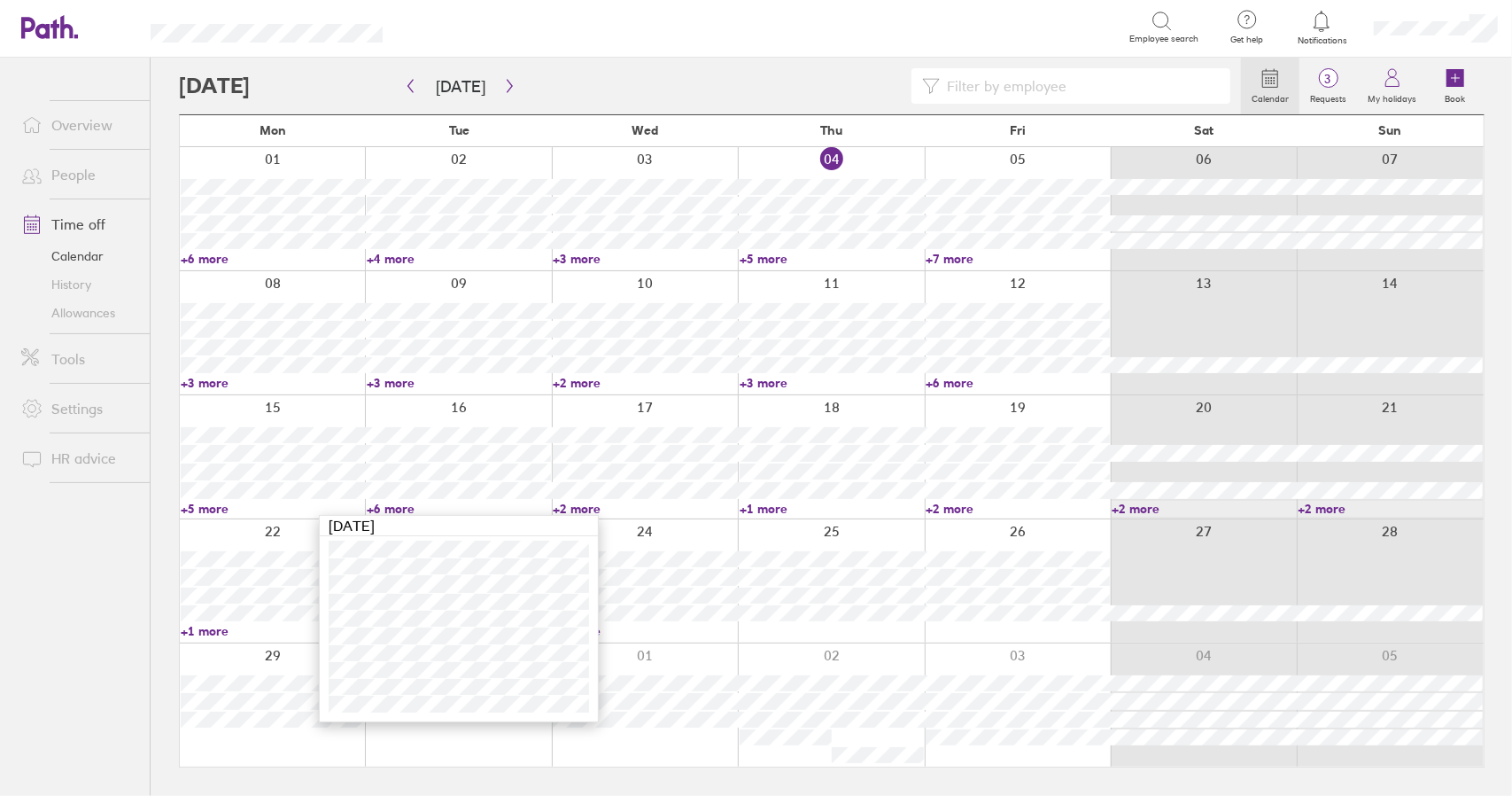 Image resolution: width=1512 pixels, height=796 pixels. I want to click on span: Employee search, so click(1164, 39).